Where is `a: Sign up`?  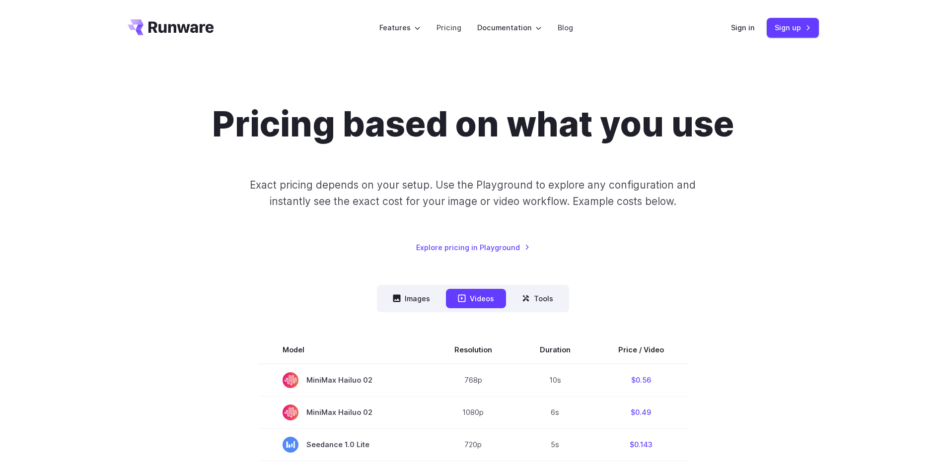
a: Sign up is located at coordinates (793, 27).